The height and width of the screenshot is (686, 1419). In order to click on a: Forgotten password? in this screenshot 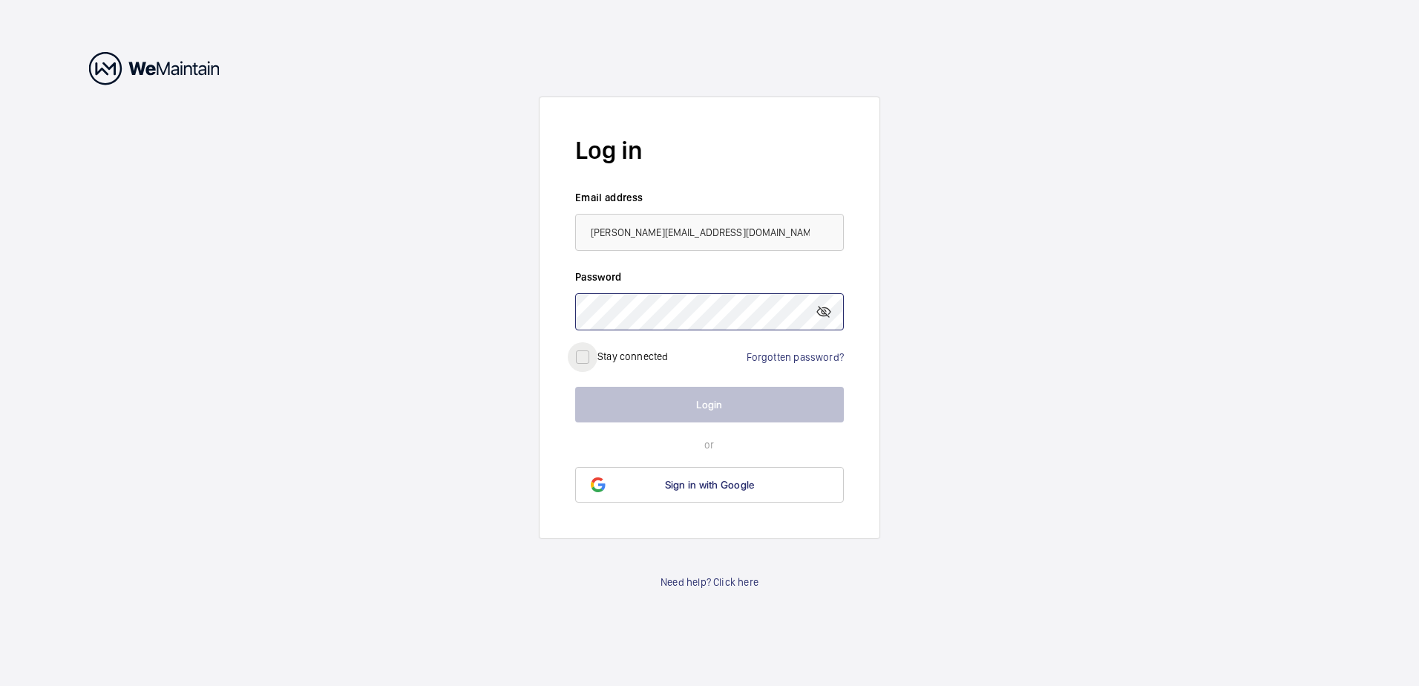, I will do `click(795, 357)`.